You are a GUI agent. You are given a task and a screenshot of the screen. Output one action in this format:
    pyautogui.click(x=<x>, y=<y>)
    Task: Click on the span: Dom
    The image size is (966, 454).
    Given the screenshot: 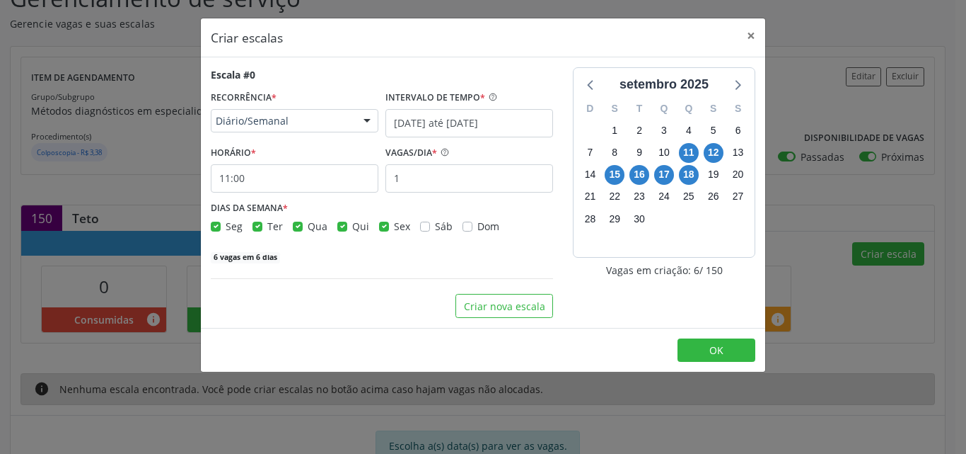 What is the action you would take?
    pyautogui.click(x=488, y=226)
    